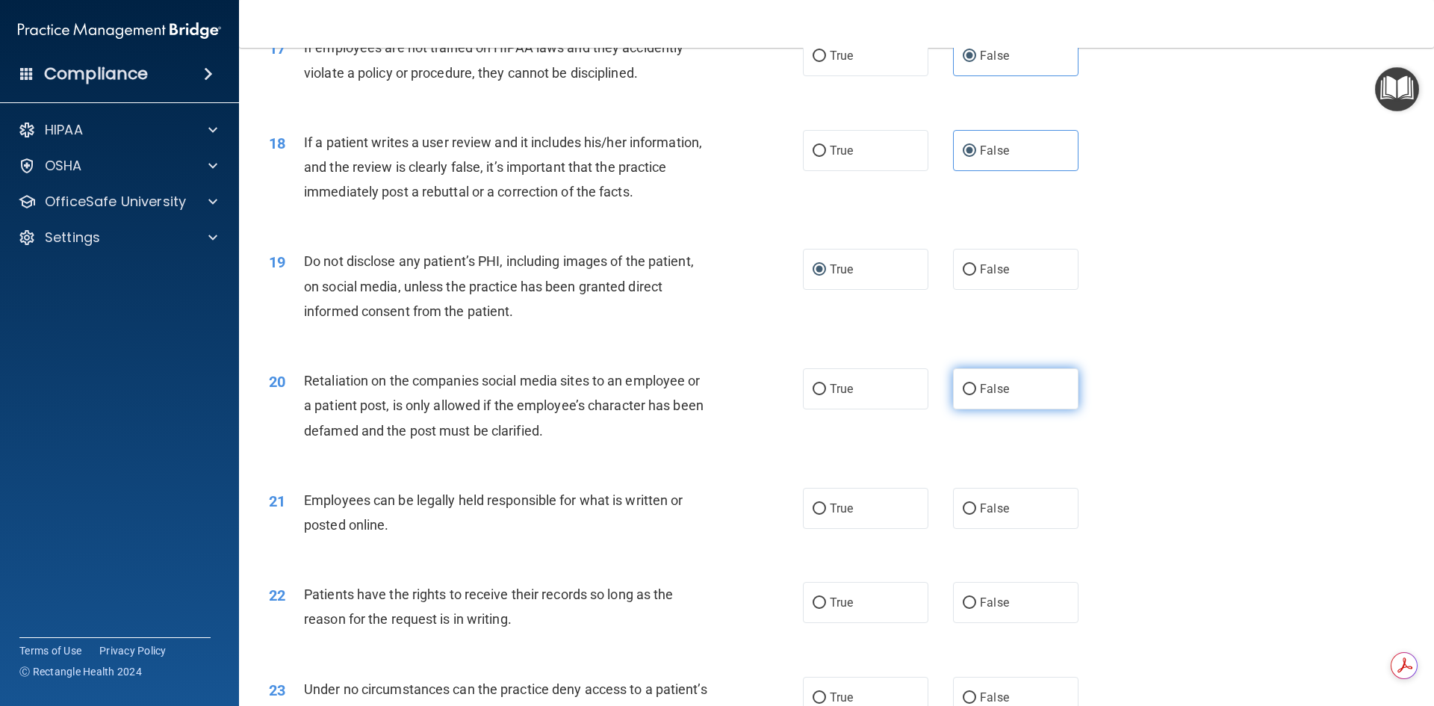 Image resolution: width=1434 pixels, height=706 pixels. Describe the element at coordinates (499, 285) in the screenshot. I see `span: Do not disclose any patient’s PHI, including images of the patient, on social media, unless the p...` at that location.